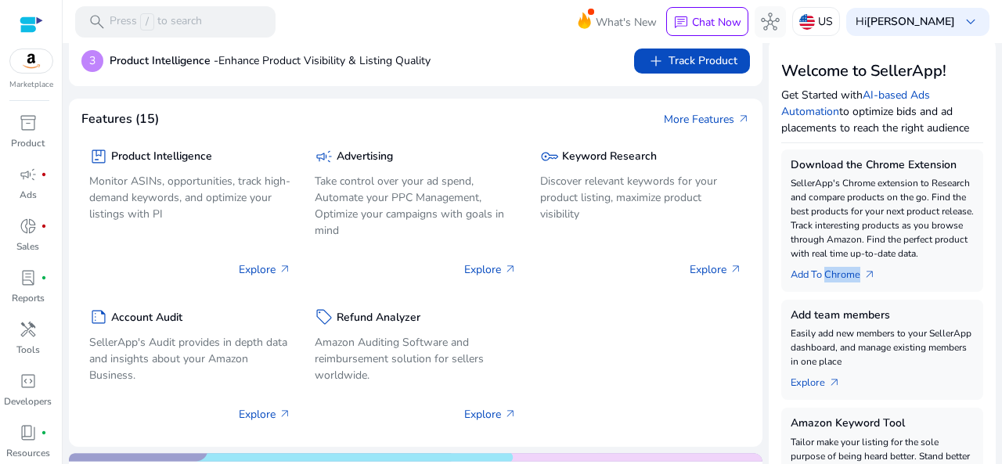 This screenshot has height=464, width=1002. Describe the element at coordinates (882, 111) in the screenshot. I see `p: Get Started with to optimize bids and ad placements to reach the right audience` at that location.